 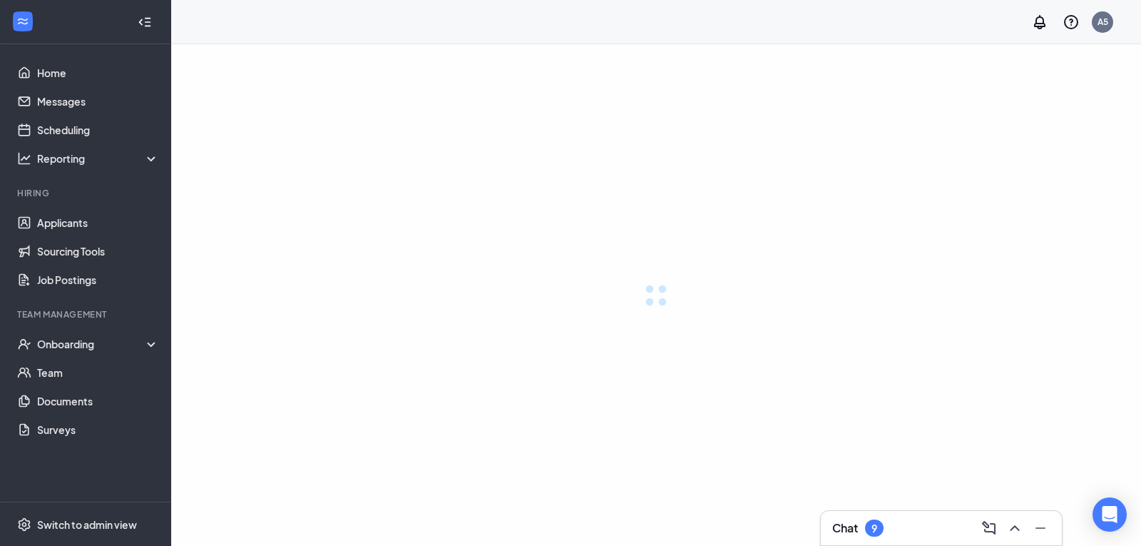 I want to click on svg: ComposeMessage, so click(x=989, y=528).